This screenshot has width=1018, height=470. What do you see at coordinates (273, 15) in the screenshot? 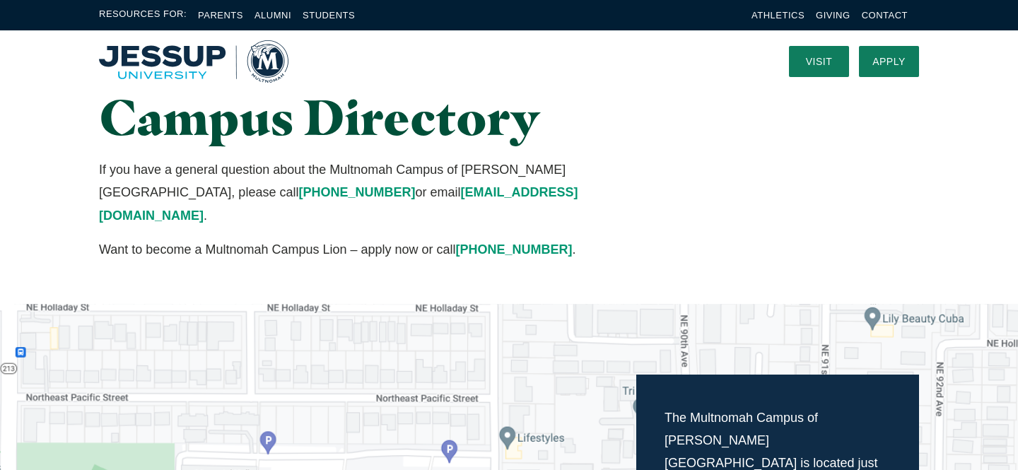
I see `a: Alumni` at bounding box center [273, 15].